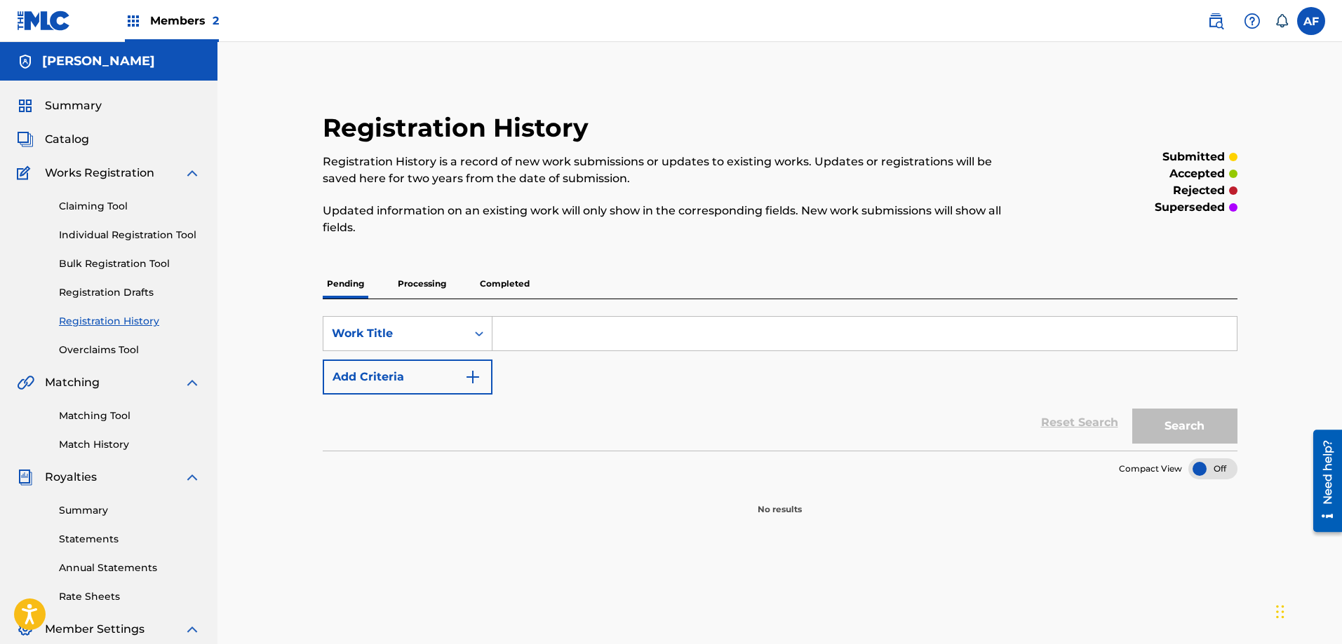 Image resolution: width=1342 pixels, height=644 pixels. I want to click on div: Chat Widget, so click(1306, 611).